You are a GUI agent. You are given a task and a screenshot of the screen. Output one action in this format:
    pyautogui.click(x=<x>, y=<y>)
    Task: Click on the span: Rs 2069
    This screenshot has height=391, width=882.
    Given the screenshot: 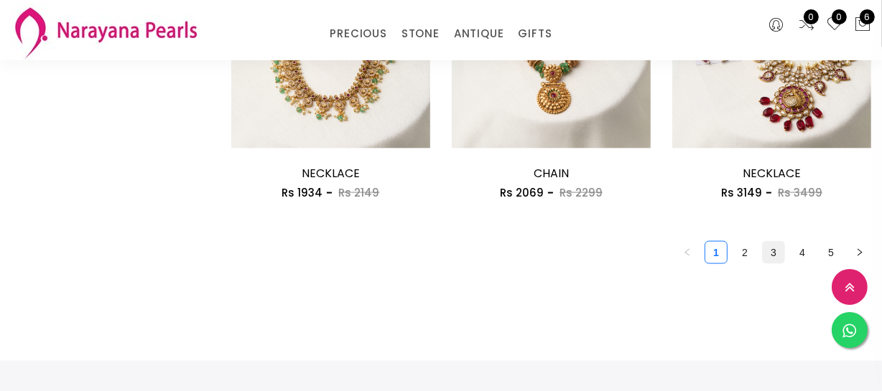 What is the action you would take?
    pyautogui.click(x=521, y=192)
    